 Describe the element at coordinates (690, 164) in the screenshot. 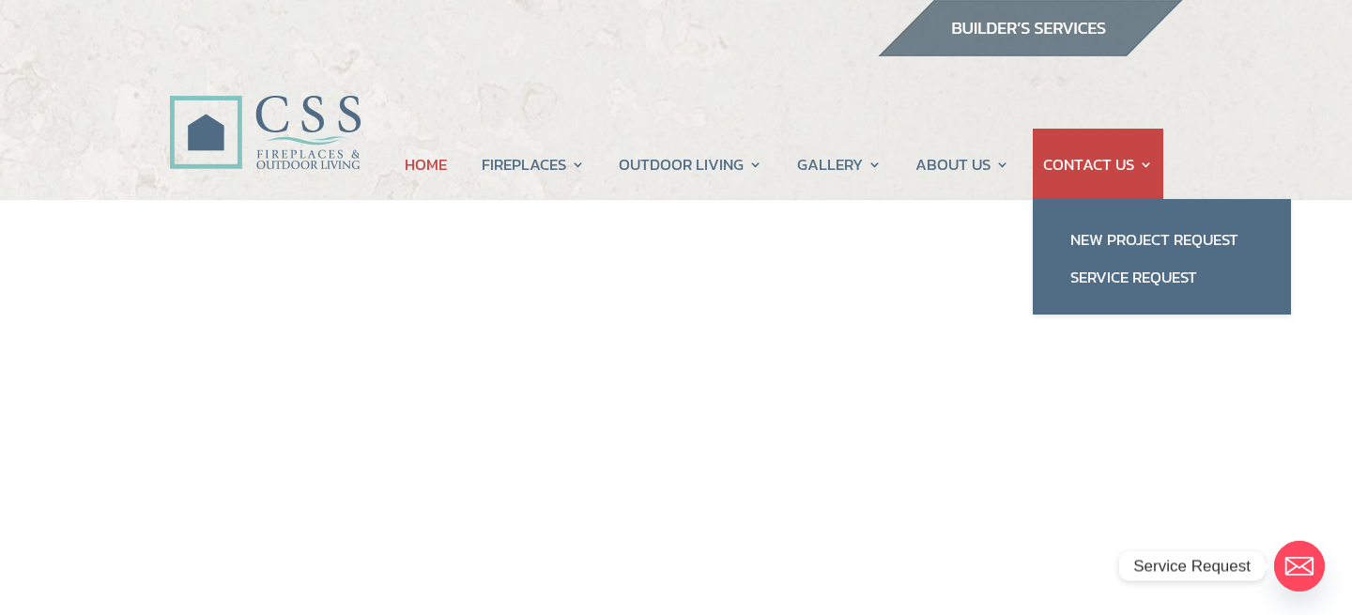

I see `a: OUTDOOR LIVING` at that location.